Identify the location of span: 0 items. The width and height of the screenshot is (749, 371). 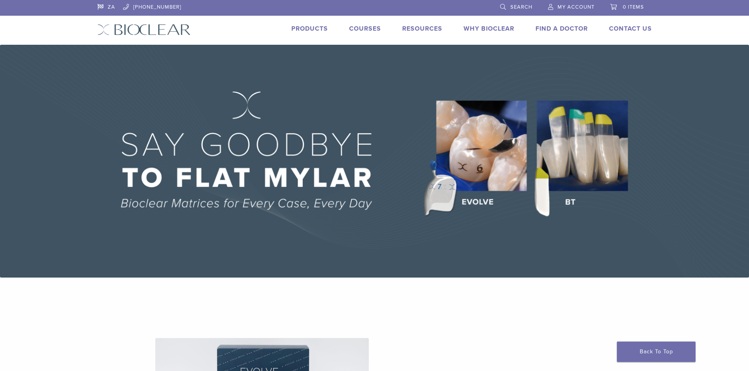
(633, 7).